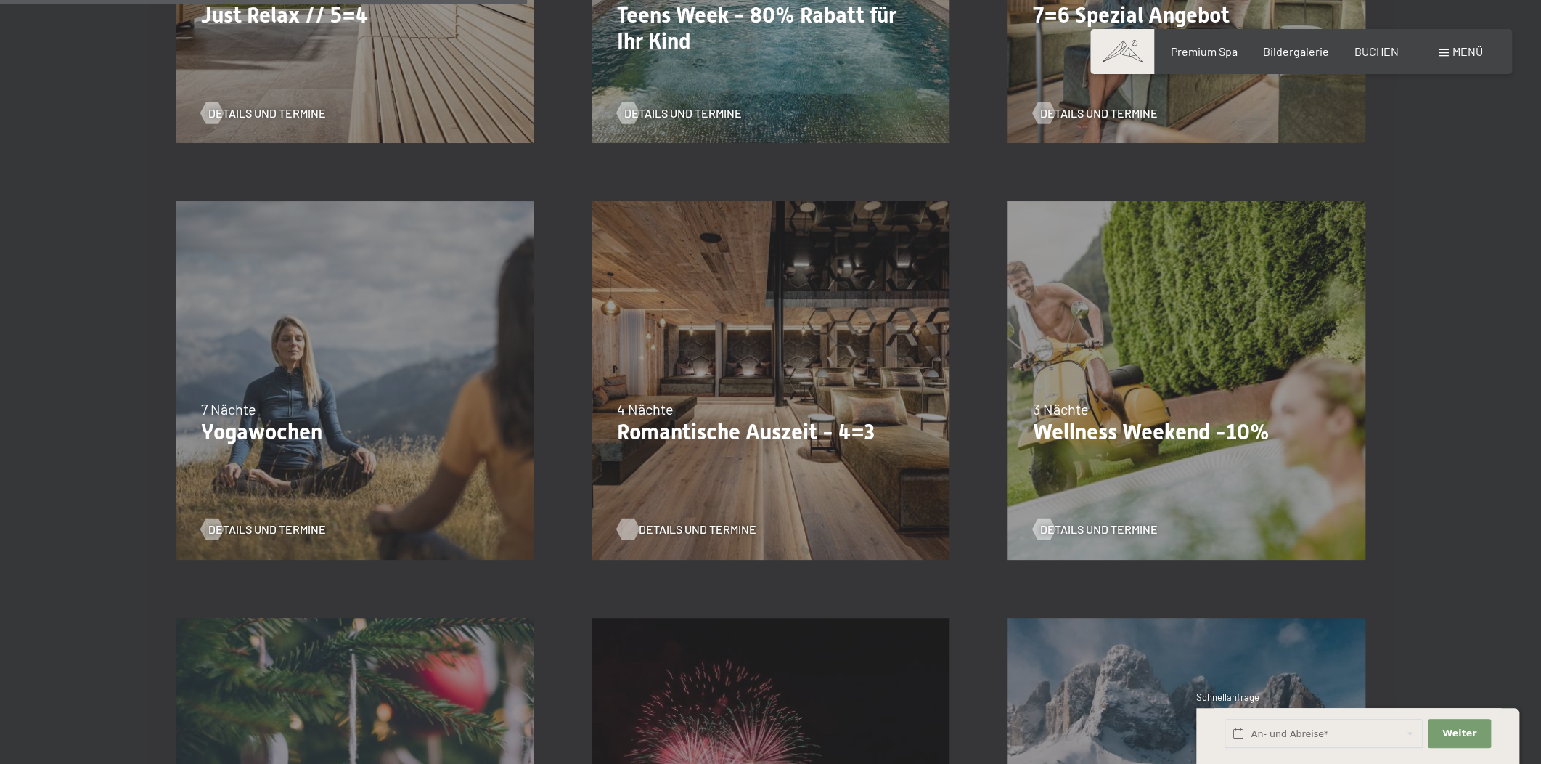 The height and width of the screenshot is (764, 1541). I want to click on a: Bildergalerie, so click(1296, 51).